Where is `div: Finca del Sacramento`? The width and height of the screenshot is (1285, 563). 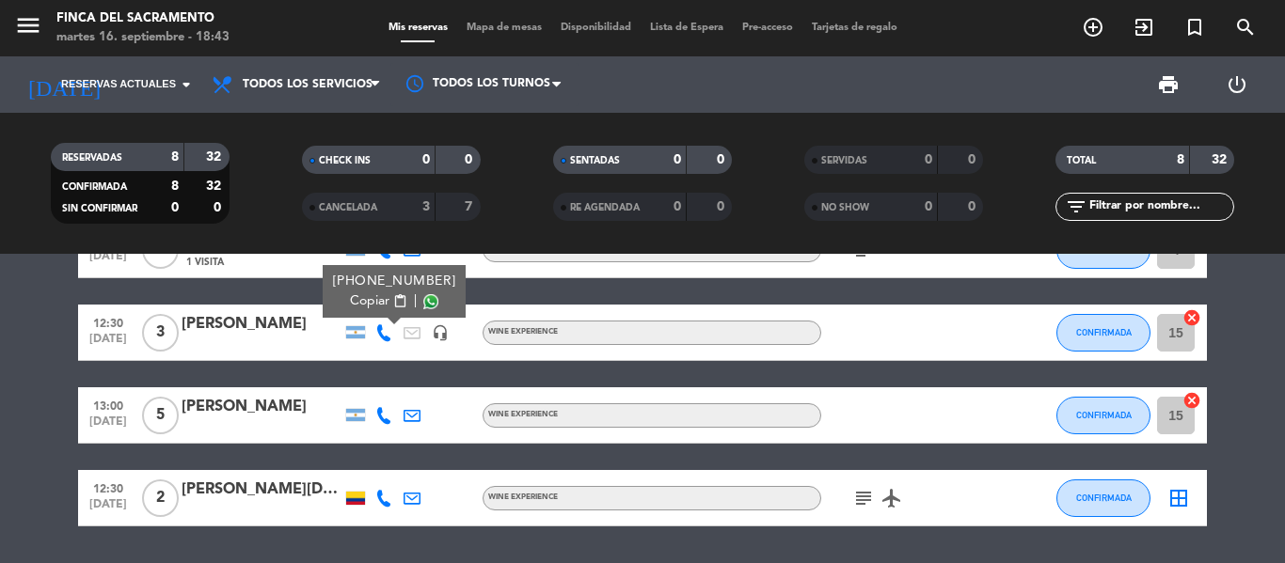
div: Finca del Sacramento is located at coordinates (143, 19).